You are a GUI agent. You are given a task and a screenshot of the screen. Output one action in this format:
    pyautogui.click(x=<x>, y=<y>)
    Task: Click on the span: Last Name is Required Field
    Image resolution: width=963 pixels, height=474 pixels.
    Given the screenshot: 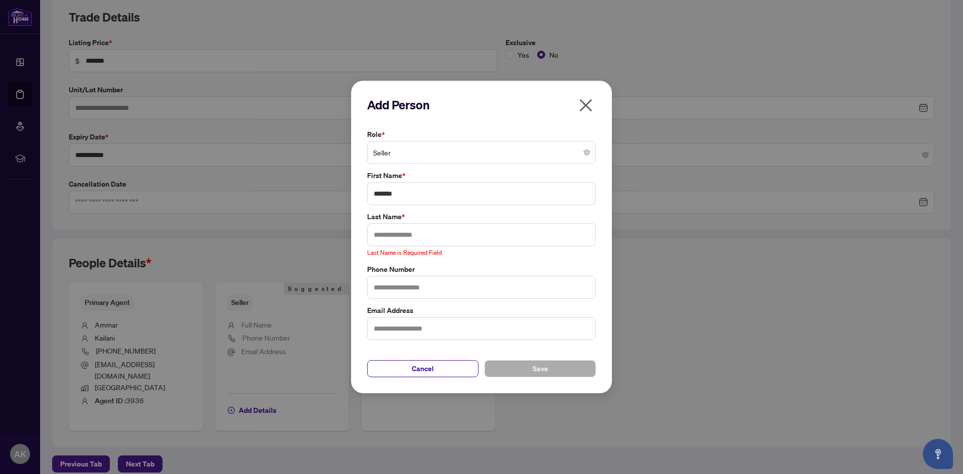 What is the action you would take?
    pyautogui.click(x=404, y=252)
    